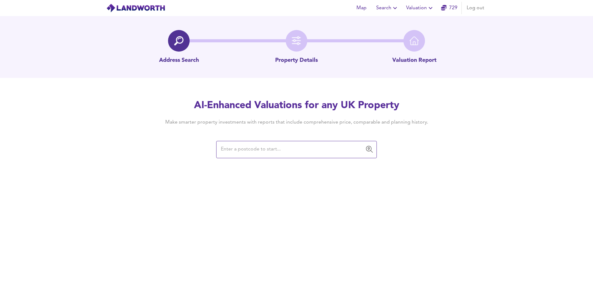 This screenshot has height=292, width=593. What do you see at coordinates (296, 41) in the screenshot?
I see `img: filter-icon` at bounding box center [296, 41].